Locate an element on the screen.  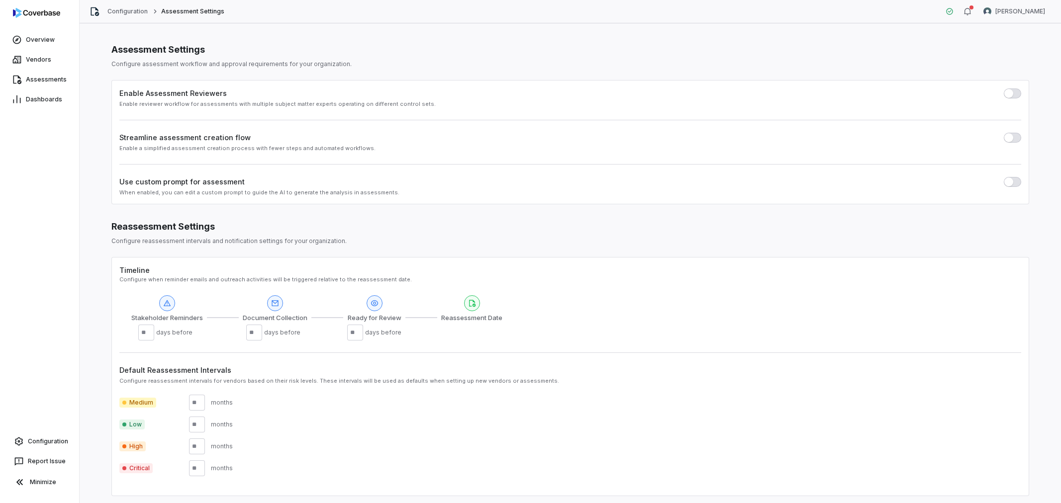
div: Enable reviewer workflow for assessments with multiple subject matter experts operating on differ... is located at coordinates (570, 104).